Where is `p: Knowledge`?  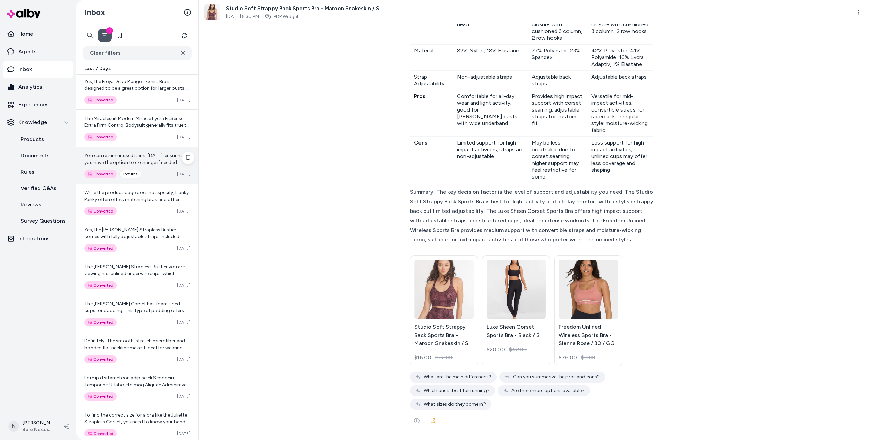
p: Knowledge is located at coordinates (33, 122).